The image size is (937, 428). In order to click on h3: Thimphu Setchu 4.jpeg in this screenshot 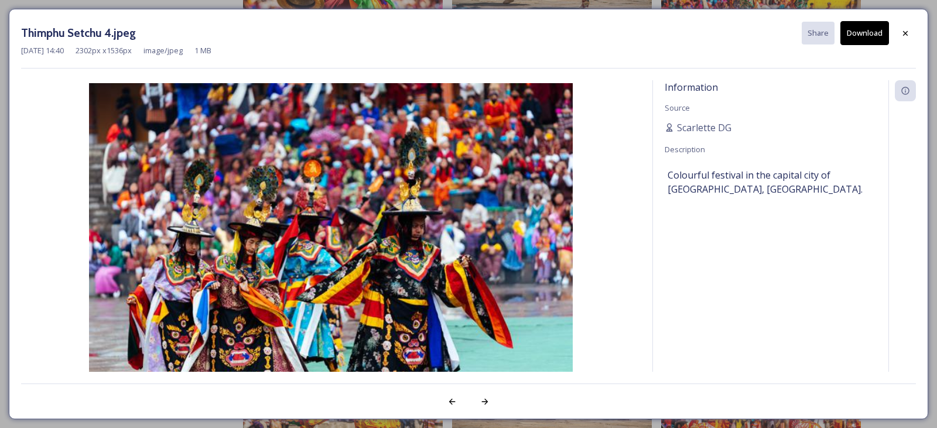, I will do `click(78, 33)`.